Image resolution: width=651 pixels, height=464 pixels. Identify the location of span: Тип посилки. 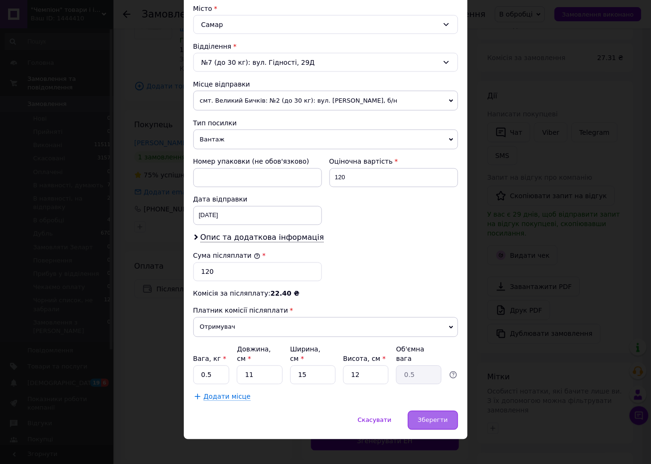
(215, 123).